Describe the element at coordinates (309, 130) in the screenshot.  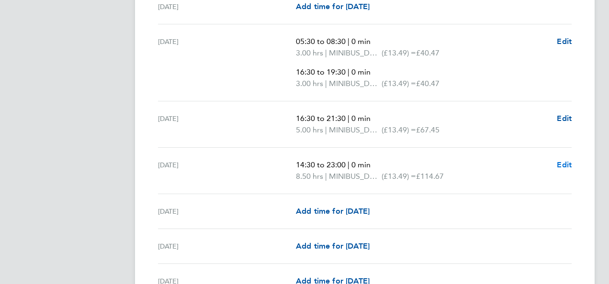
I see `span: 5.00 hrs` at that location.